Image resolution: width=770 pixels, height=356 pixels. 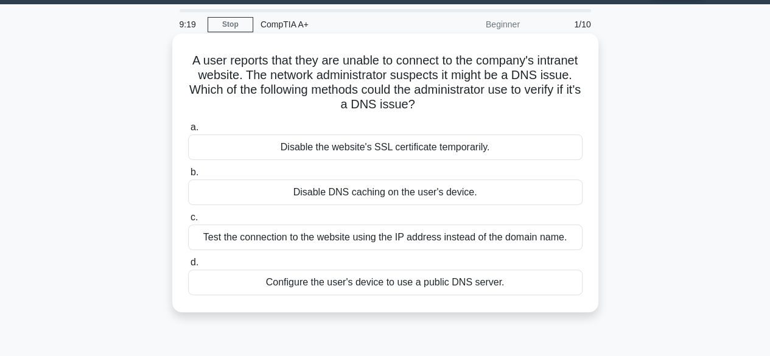 What do you see at coordinates (194, 127) in the screenshot?
I see `span: a.` at bounding box center [194, 127].